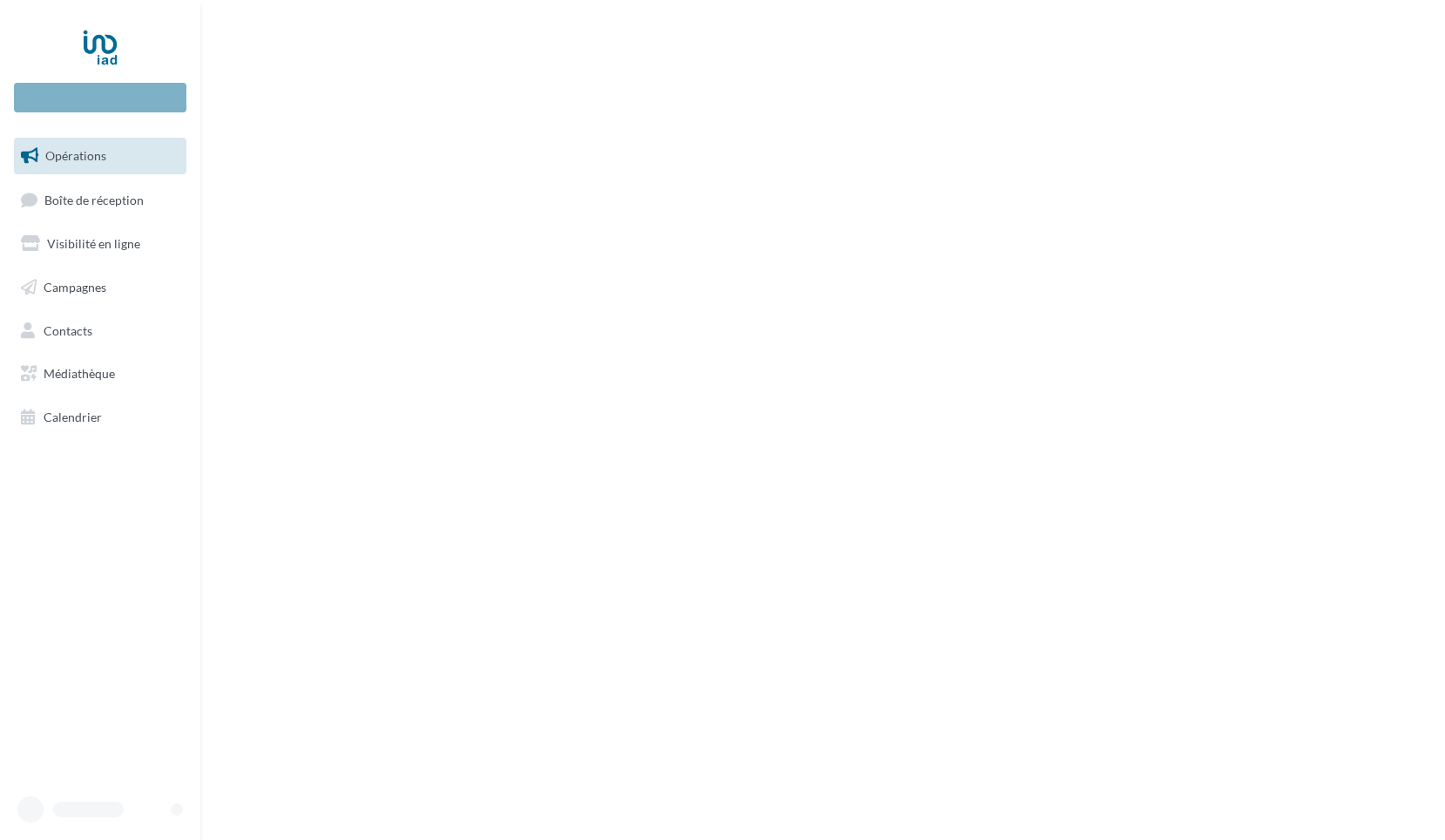 This screenshot has width=1445, height=840. Describe the element at coordinates (68, 330) in the screenshot. I see `span: Contacts` at that location.